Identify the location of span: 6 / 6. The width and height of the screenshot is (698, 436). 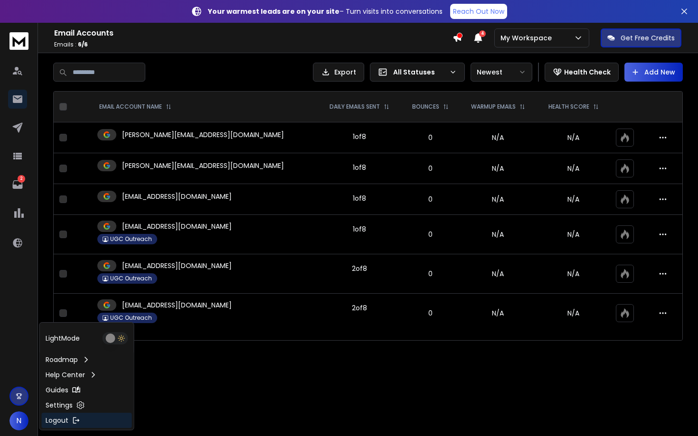
(83, 44).